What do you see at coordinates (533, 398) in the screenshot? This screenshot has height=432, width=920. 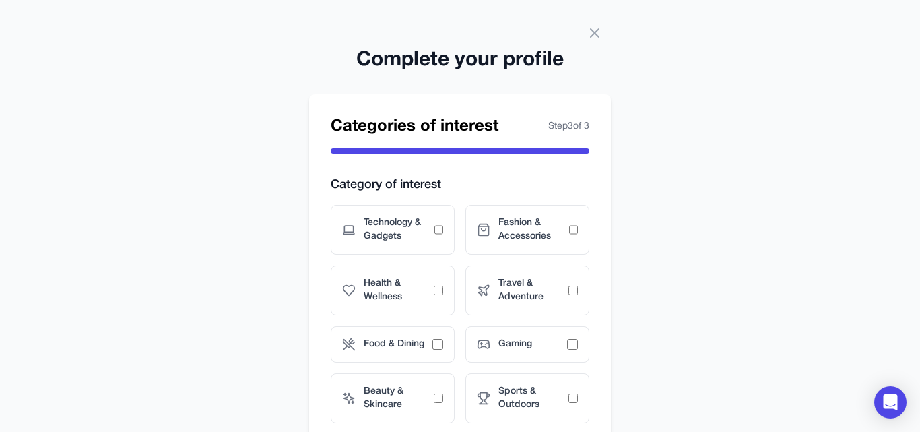 I see `span: Sports & Outdoors` at bounding box center [533, 398].